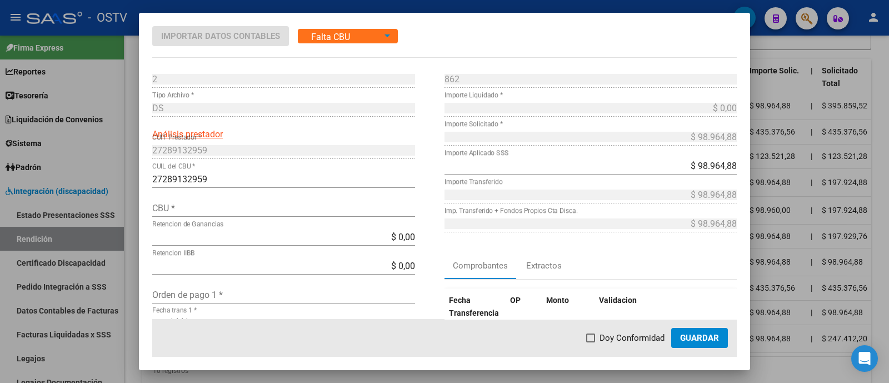  I want to click on datatable-header-cell: Validacion, so click(663, 307).